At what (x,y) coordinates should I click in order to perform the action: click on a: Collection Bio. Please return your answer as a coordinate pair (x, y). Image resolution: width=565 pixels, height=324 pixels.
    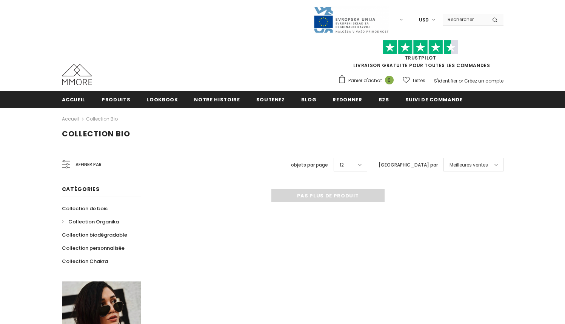
    Looking at the image, I should click on (102, 119).